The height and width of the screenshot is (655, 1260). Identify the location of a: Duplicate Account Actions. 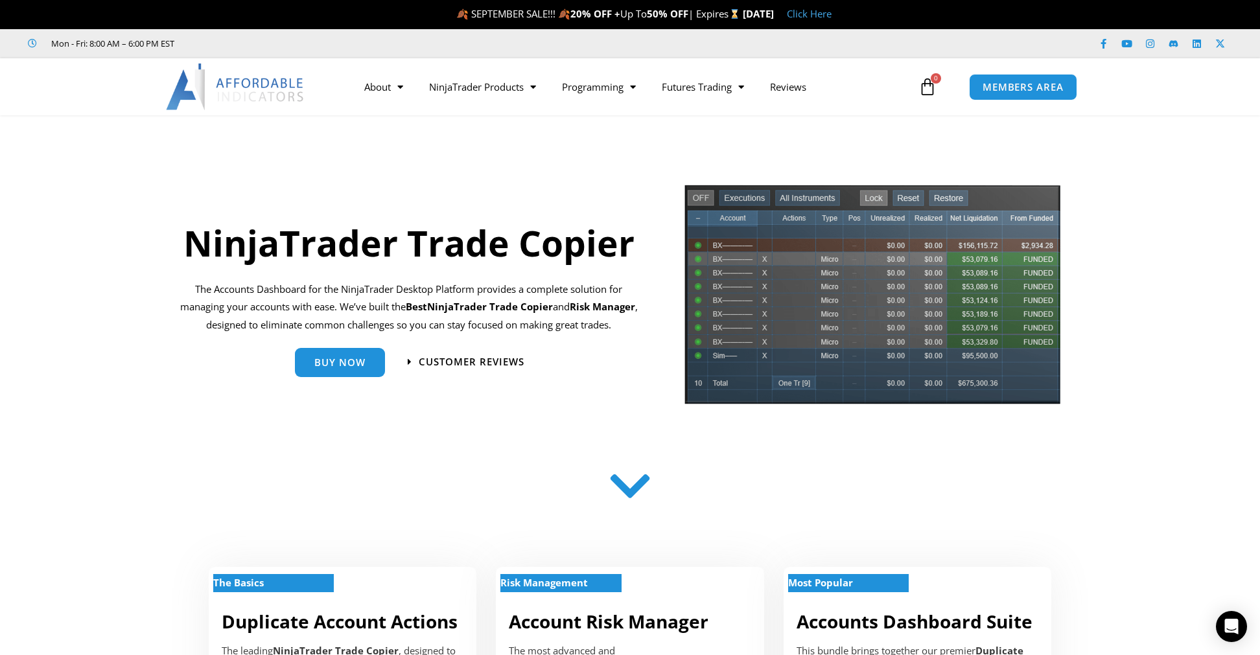
(340, 622).